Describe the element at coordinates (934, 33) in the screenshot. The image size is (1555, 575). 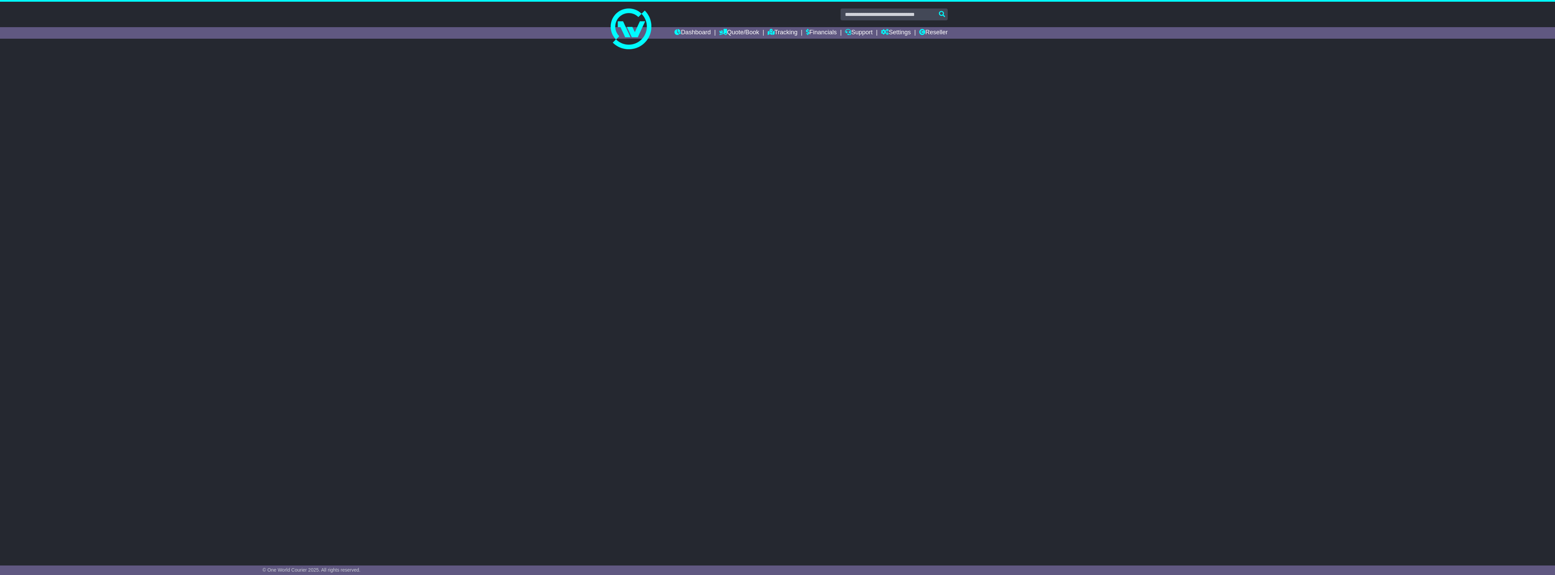
I see `a: Reseller` at that location.